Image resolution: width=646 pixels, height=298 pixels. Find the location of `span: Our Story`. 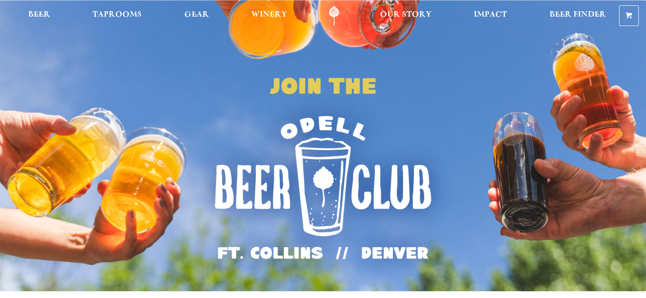

span: Our Story is located at coordinates (406, 15).